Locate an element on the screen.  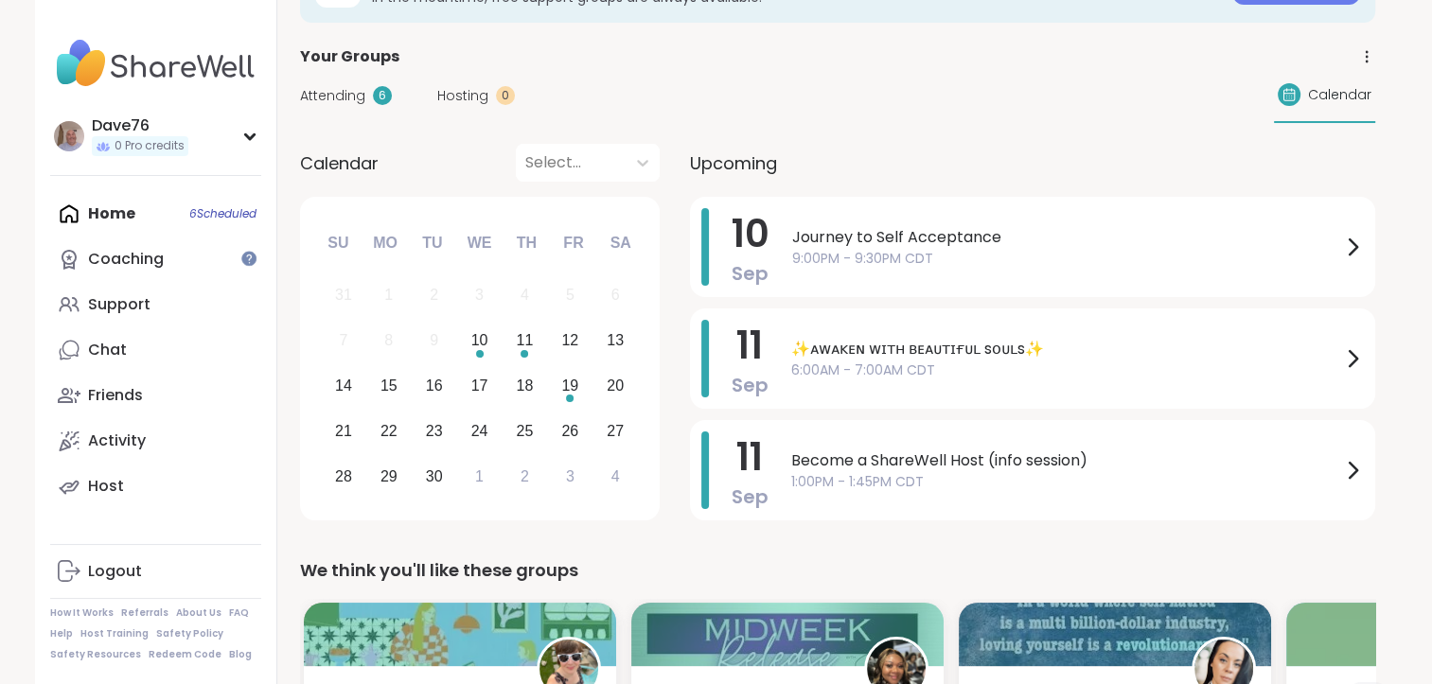
div: Choose Saturday, October 4th, 2025 is located at coordinates (615, 476).